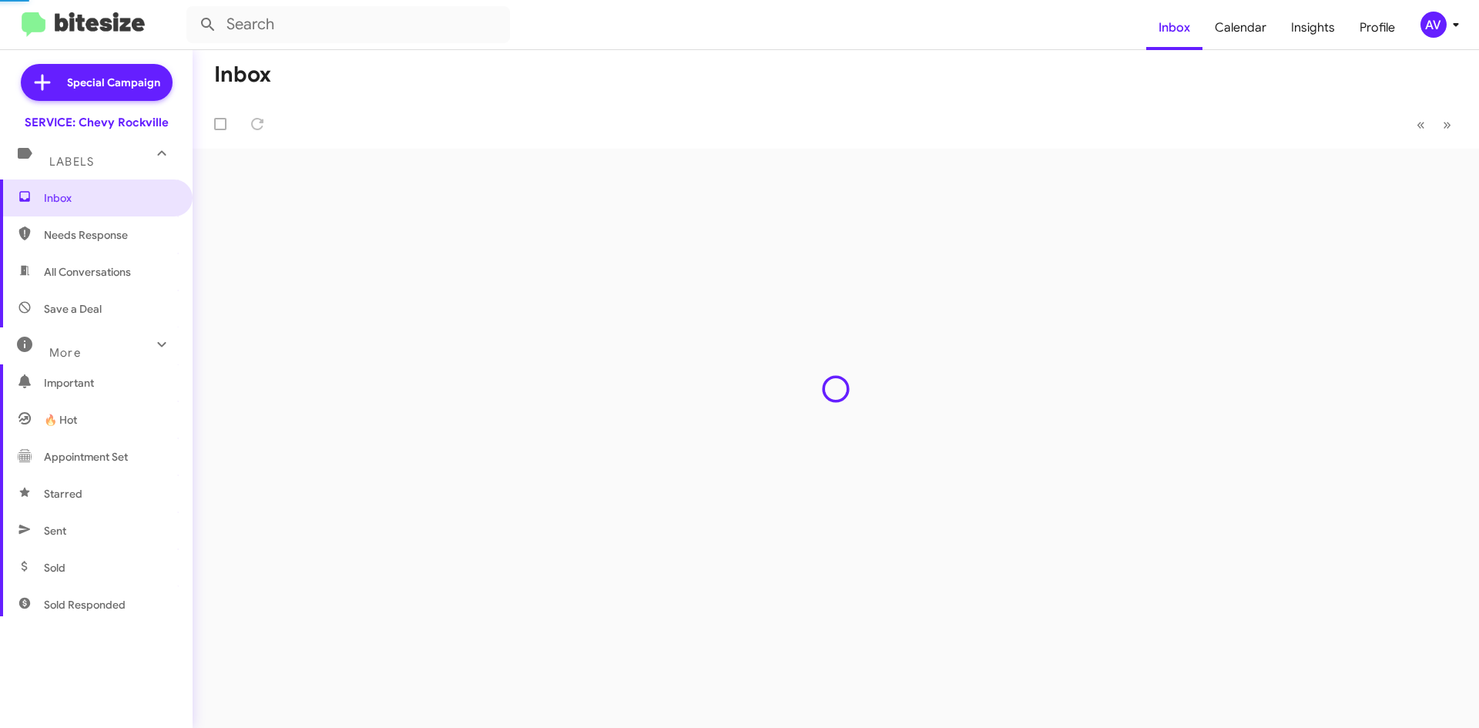 Image resolution: width=1479 pixels, height=728 pixels. Describe the element at coordinates (85, 605) in the screenshot. I see `span: Sold Responded` at that location.